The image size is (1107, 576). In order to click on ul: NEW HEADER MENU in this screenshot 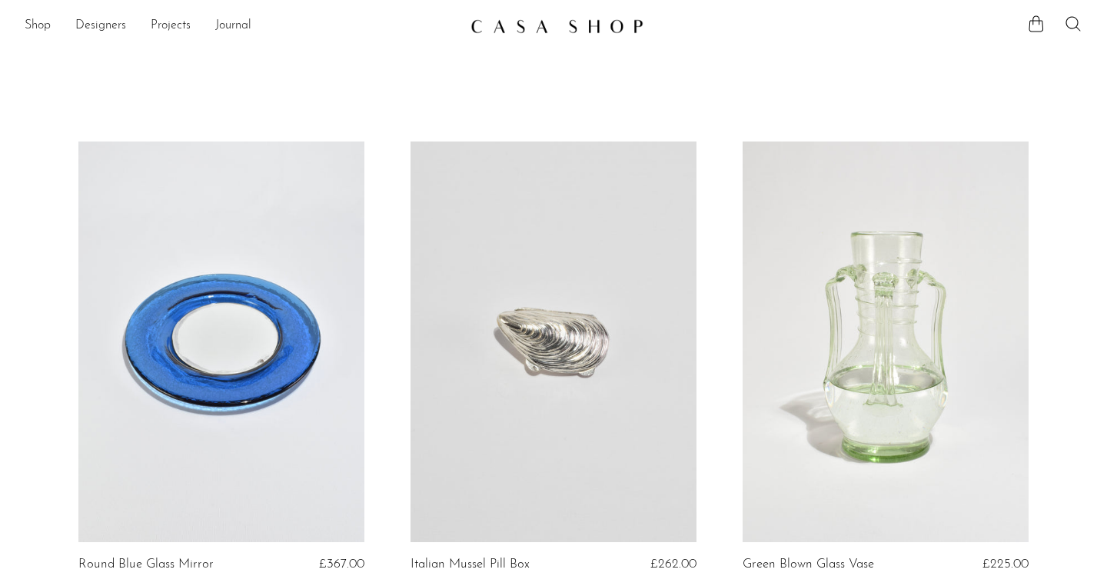, I will do `click(241, 26)`.